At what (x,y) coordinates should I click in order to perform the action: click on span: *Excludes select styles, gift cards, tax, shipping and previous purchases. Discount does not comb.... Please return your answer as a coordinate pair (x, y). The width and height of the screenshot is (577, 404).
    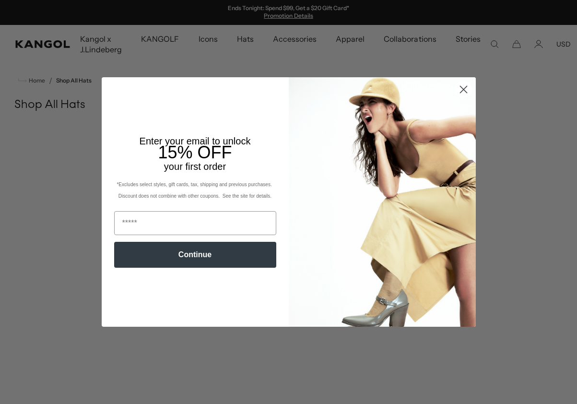
    Looking at the image, I should click on (195, 190).